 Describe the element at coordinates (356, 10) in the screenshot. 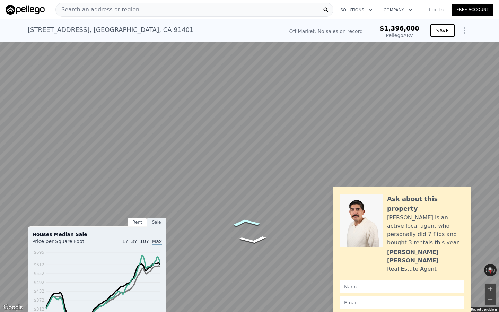

I see `button: Solutions` at that location.